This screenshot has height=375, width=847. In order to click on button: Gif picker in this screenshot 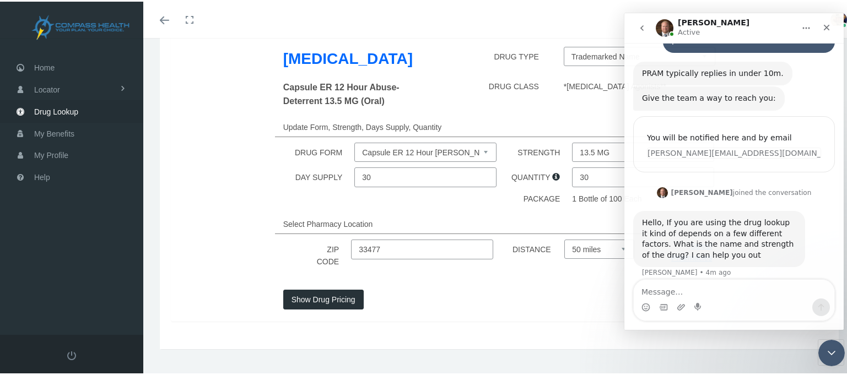, I will do `click(39, 294)`.